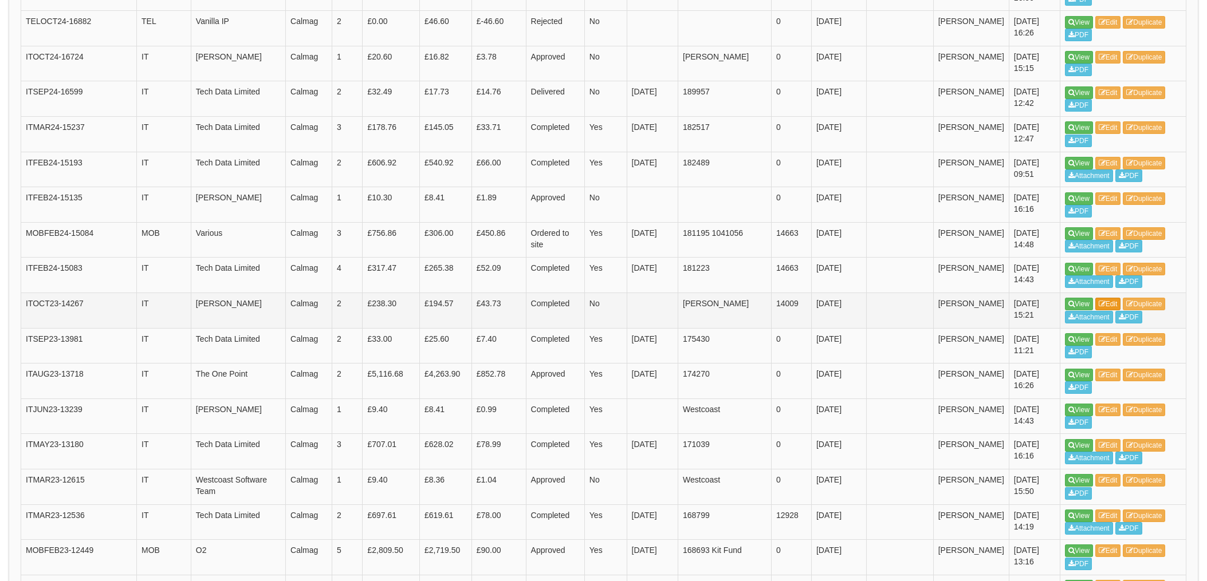 This screenshot has height=581, width=1207. Describe the element at coordinates (498, 170) in the screenshot. I see `td: £66.00` at that location.